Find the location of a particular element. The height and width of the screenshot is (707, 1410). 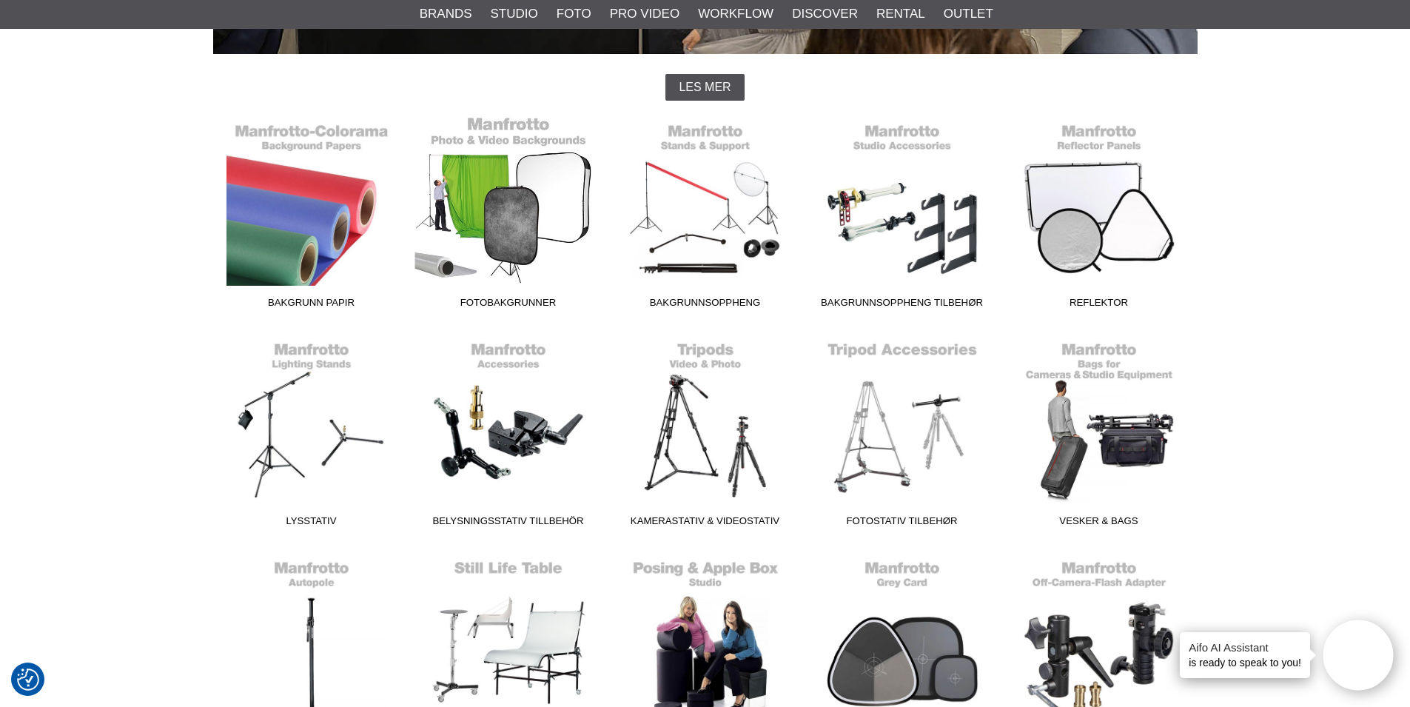

a: Rental is located at coordinates (901, 14).